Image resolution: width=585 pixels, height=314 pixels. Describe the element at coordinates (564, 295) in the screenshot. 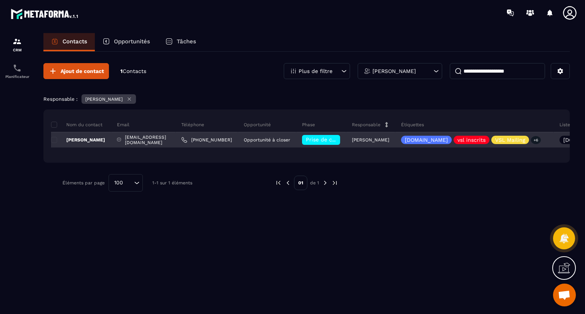

I see `div: Ouvrir le chat` at that location.